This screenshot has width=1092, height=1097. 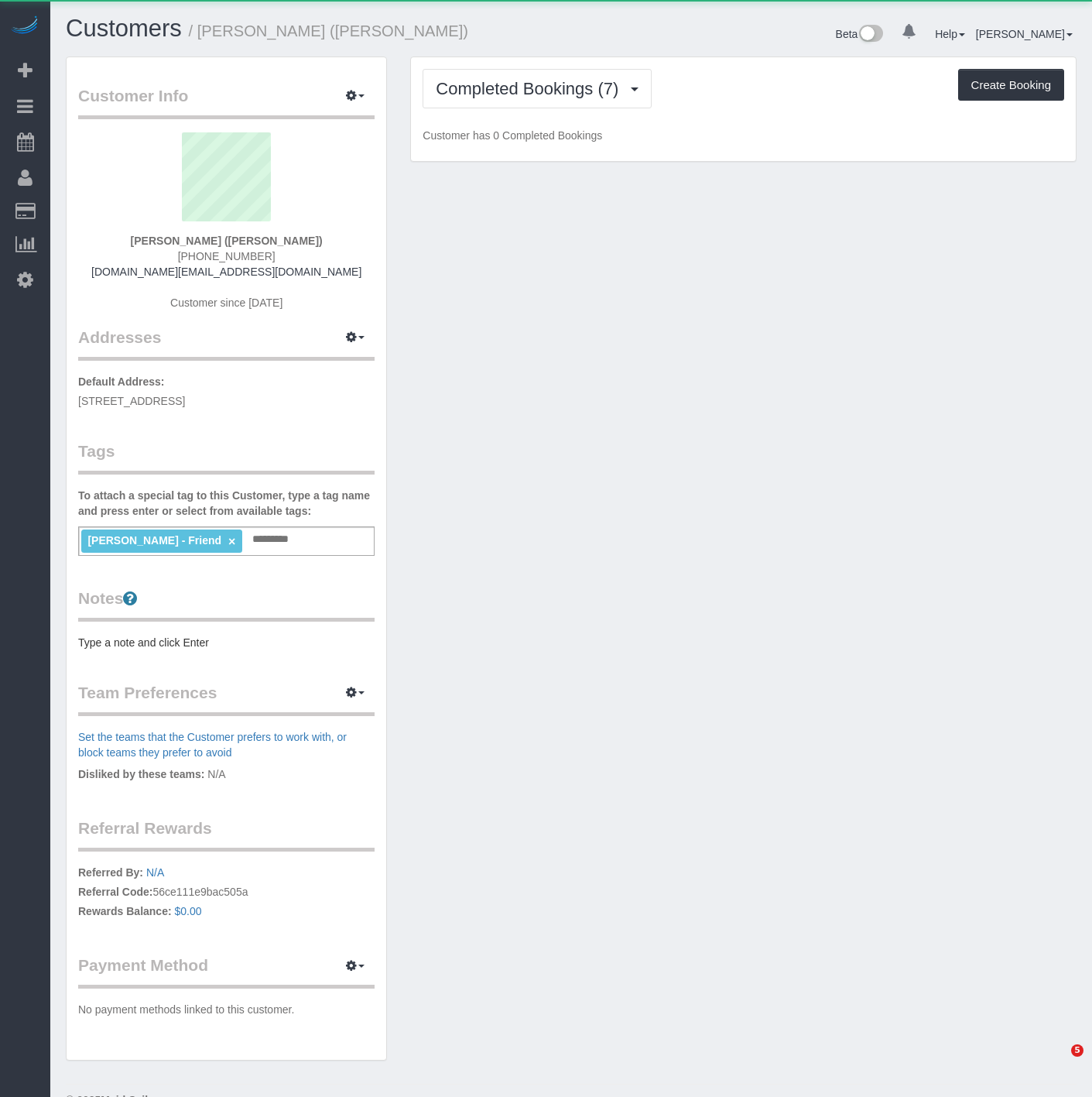 I want to click on label: Disliked by these teams:, so click(x=141, y=774).